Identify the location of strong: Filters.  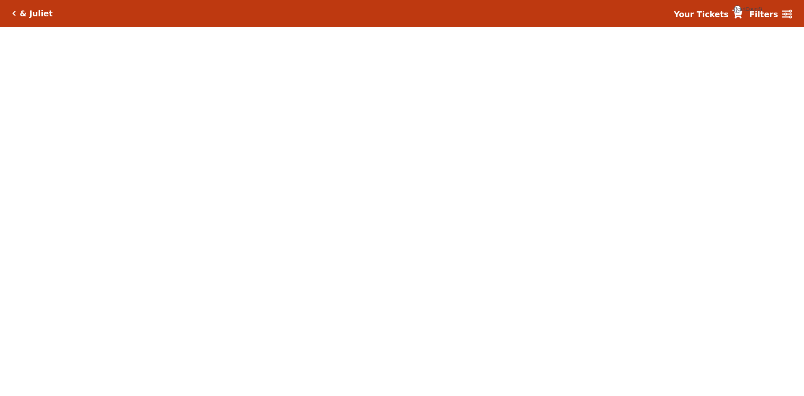
(764, 14).